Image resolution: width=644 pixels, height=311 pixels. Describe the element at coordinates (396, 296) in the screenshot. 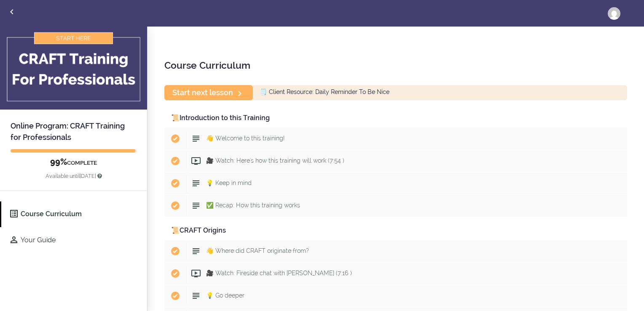

I see `a: Completed item 💡 Go deeper` at that location.